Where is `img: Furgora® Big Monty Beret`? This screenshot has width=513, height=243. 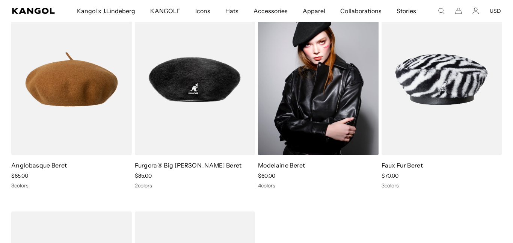
img: Furgora® Big Monty Beret is located at coordinates (195, 79).